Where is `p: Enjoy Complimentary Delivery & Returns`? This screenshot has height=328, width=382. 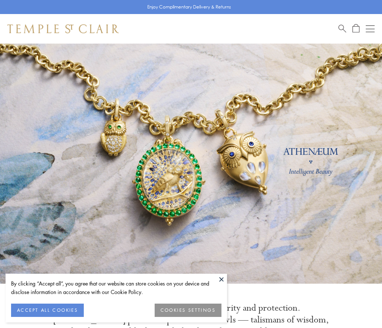 p: Enjoy Complimentary Delivery & Returns is located at coordinates (189, 7).